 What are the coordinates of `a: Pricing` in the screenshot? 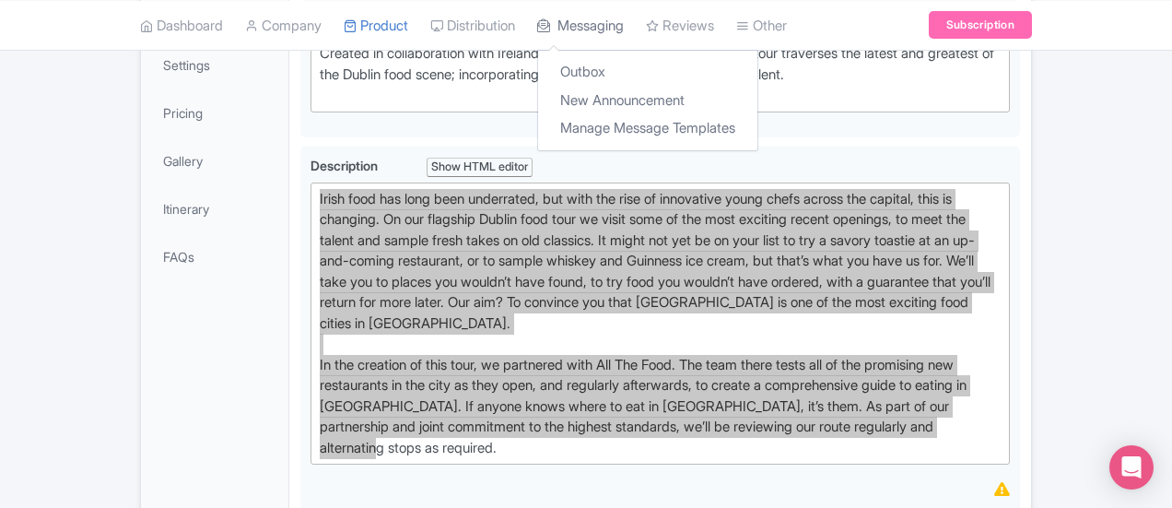 It's located at (215, 112).